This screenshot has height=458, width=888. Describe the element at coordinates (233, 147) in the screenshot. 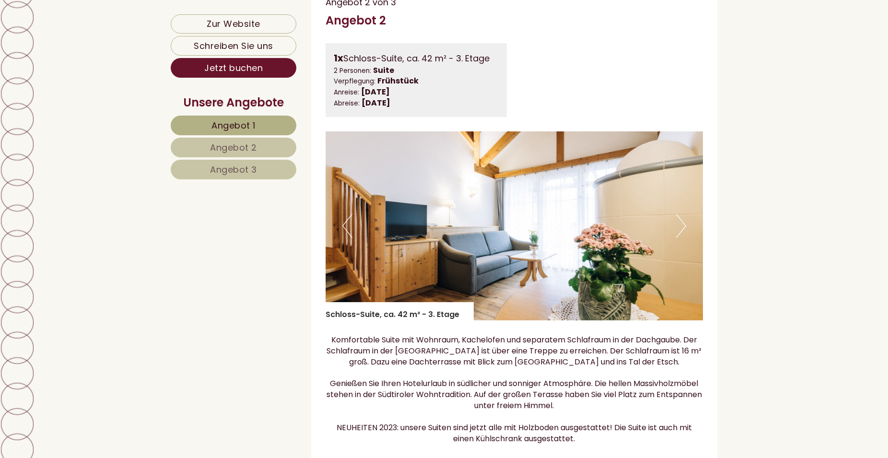

I see `span: Angebot 2` at that location.